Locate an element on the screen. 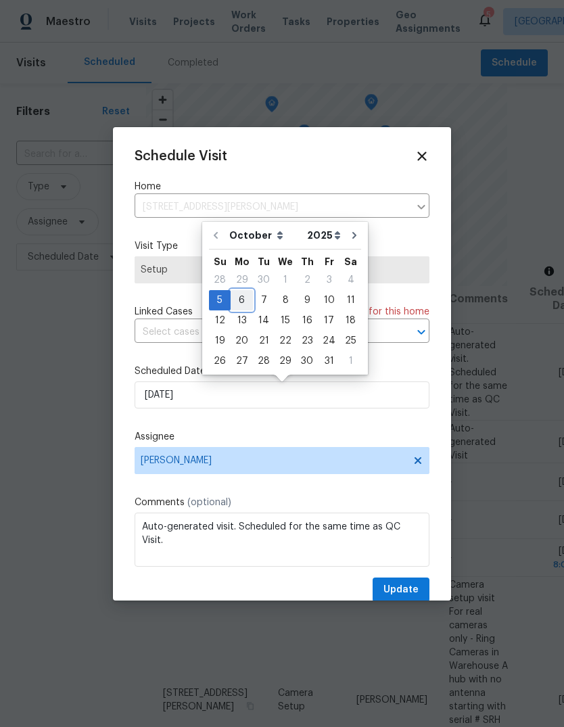 The image size is (564, 727). div: 7 is located at coordinates (264, 300).